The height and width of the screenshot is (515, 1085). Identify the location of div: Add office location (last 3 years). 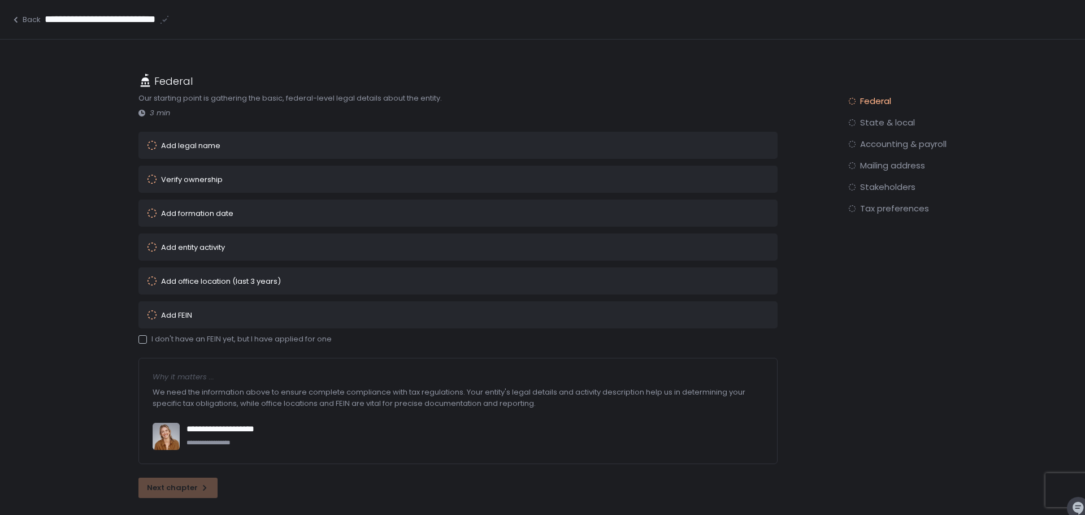
(221, 281).